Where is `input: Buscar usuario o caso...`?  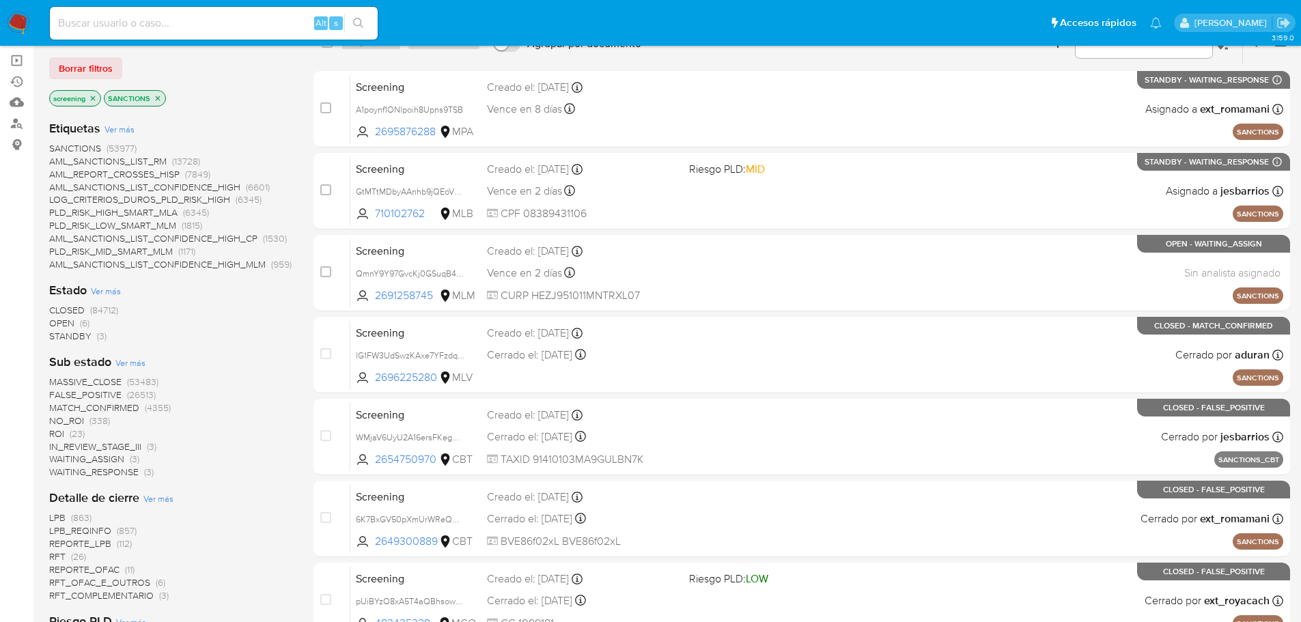 input: Buscar usuario o caso... is located at coordinates (214, 23).